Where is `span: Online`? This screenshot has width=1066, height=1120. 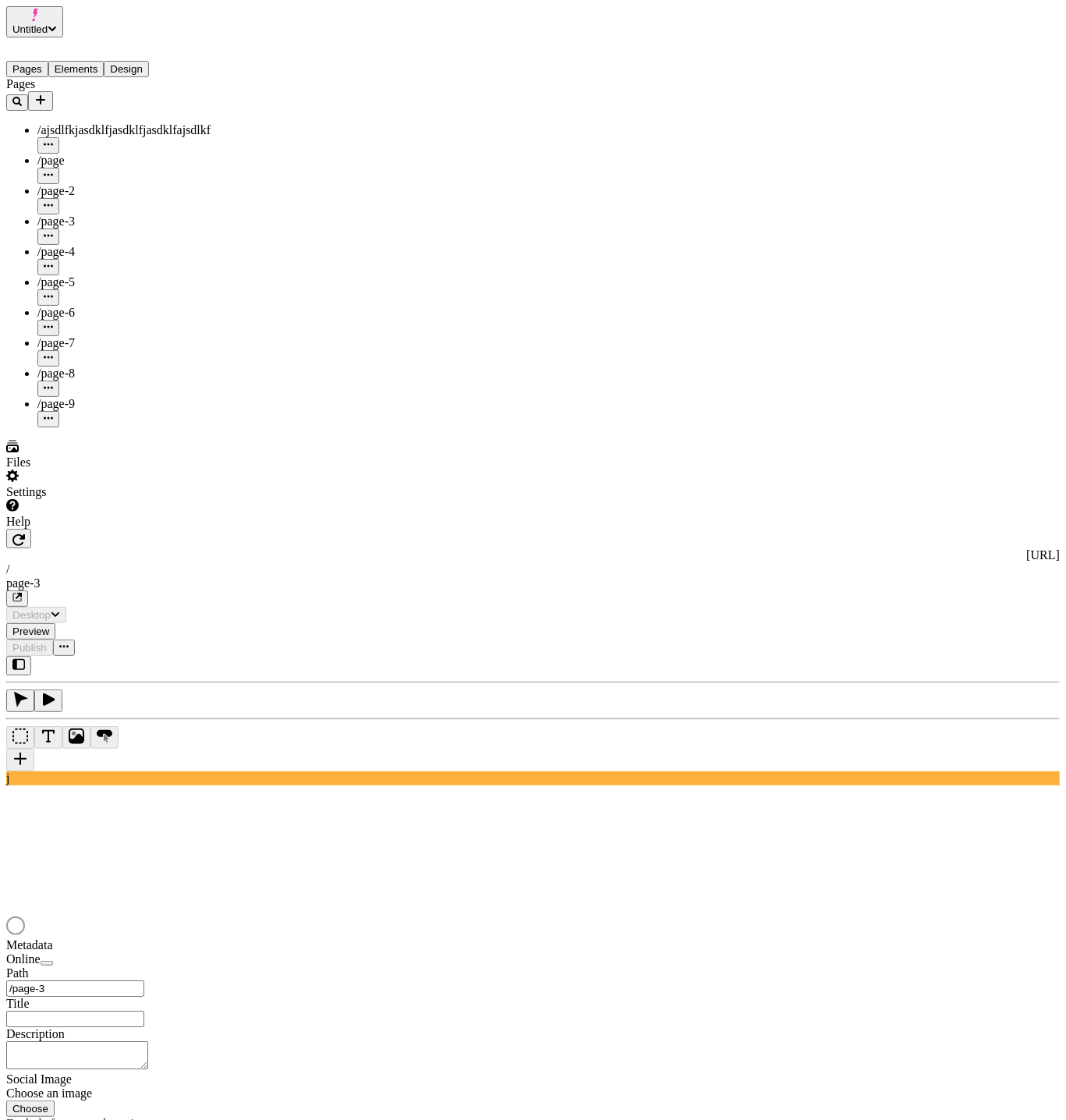 span: Online is located at coordinates (23, 958).